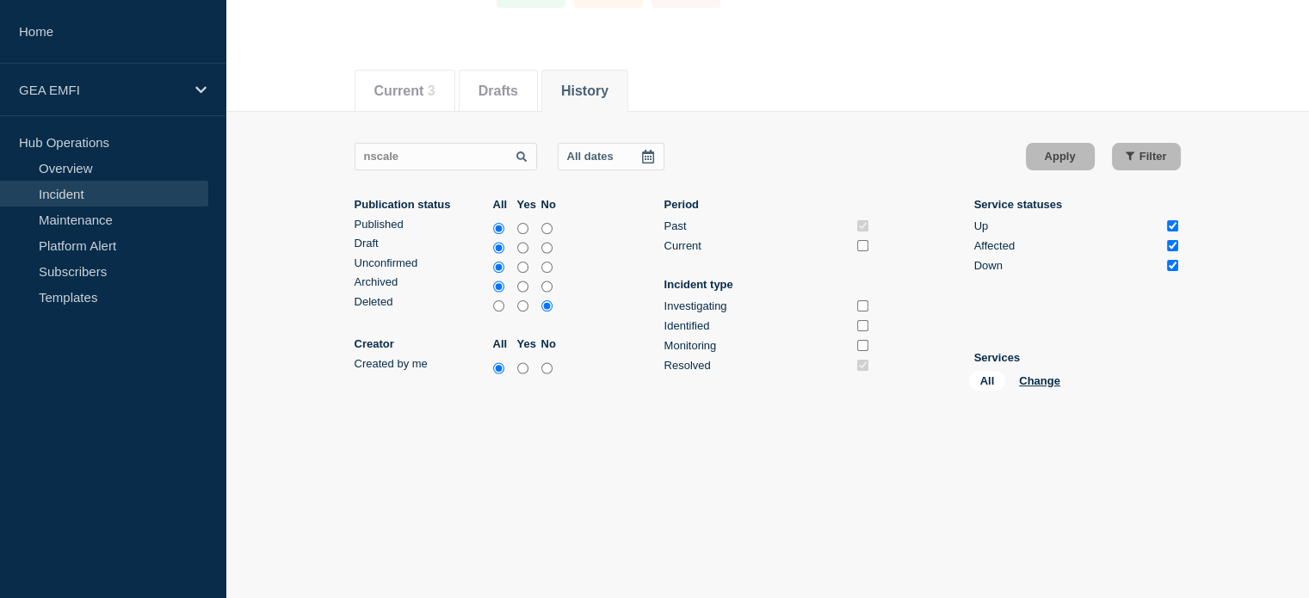 The height and width of the screenshot is (598, 1309). What do you see at coordinates (767, 204) in the screenshot?
I see `p: Period` at bounding box center [767, 204].